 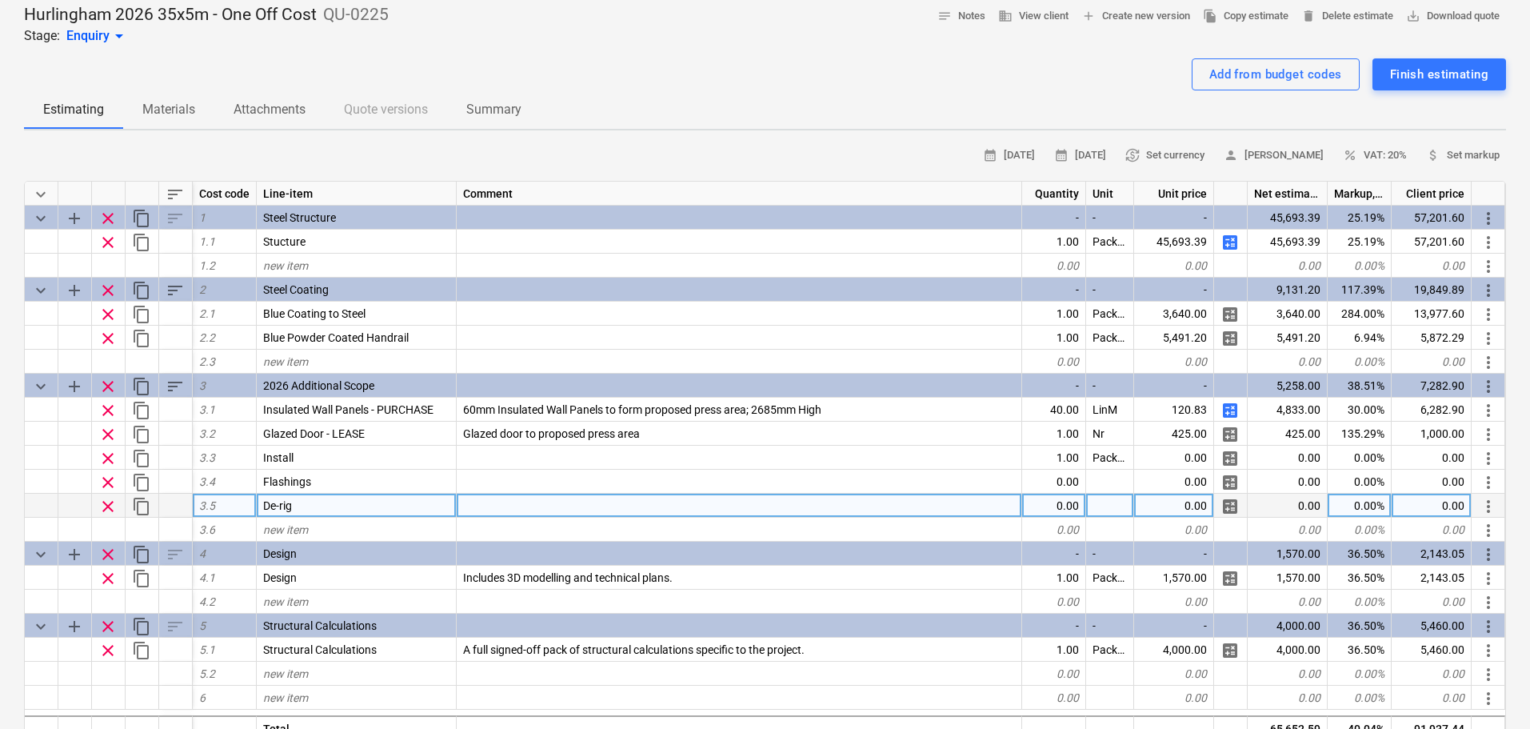 What do you see at coordinates (1174, 410) in the screenshot?
I see `div: 120.83` at bounding box center [1174, 410].